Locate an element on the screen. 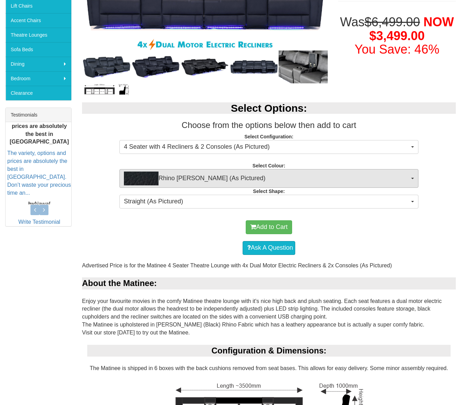 This screenshot has height=405, width=461. span: NOW $3,499.00 is located at coordinates (412, 29).